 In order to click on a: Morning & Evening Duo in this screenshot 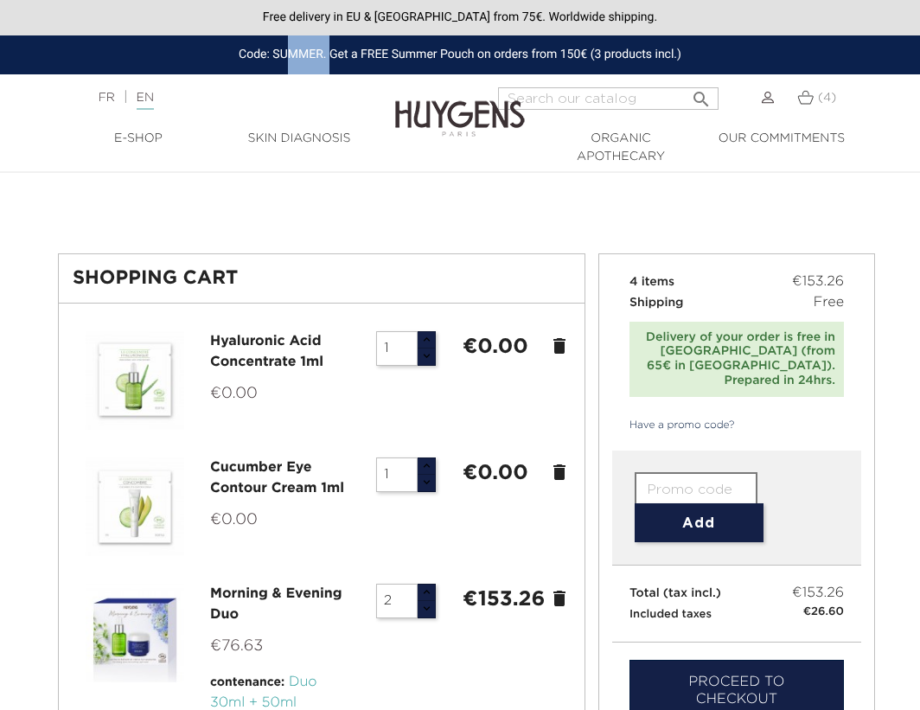, I will do `click(276, 604)`.